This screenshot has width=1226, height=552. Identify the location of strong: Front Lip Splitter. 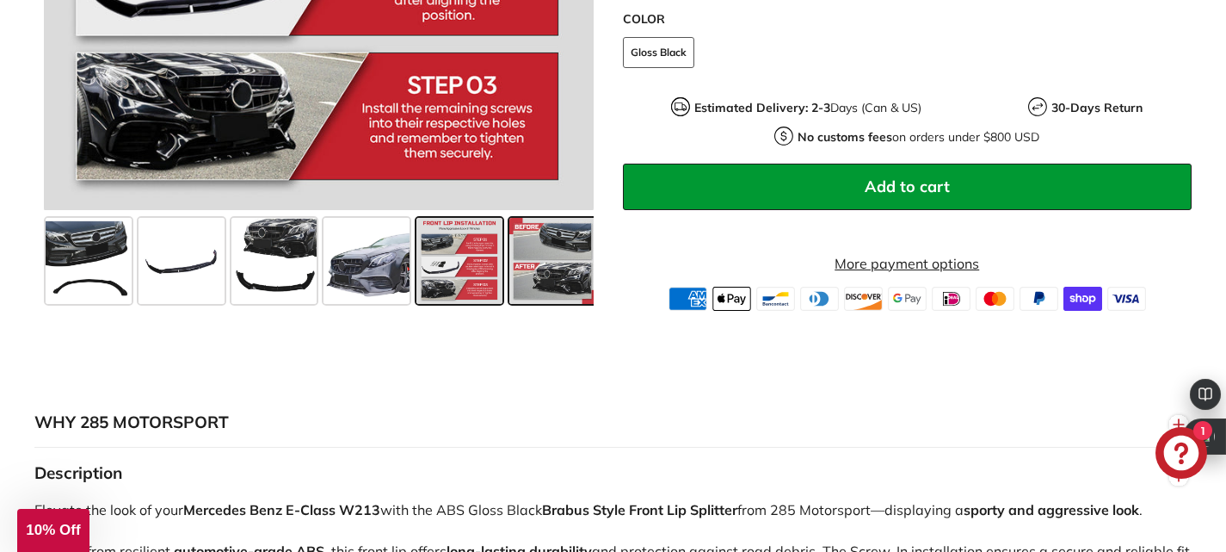
(683, 509).